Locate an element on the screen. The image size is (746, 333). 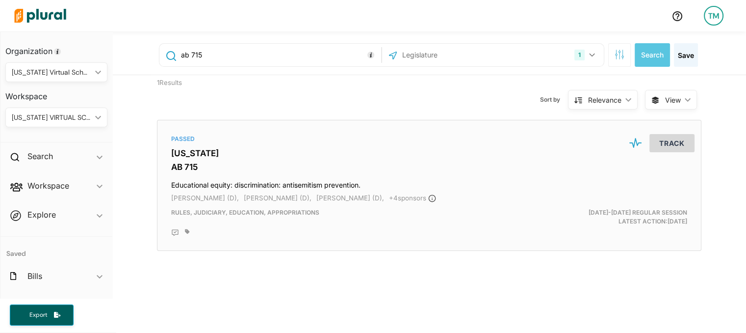
h3: Workspace is located at coordinates (56, 93).